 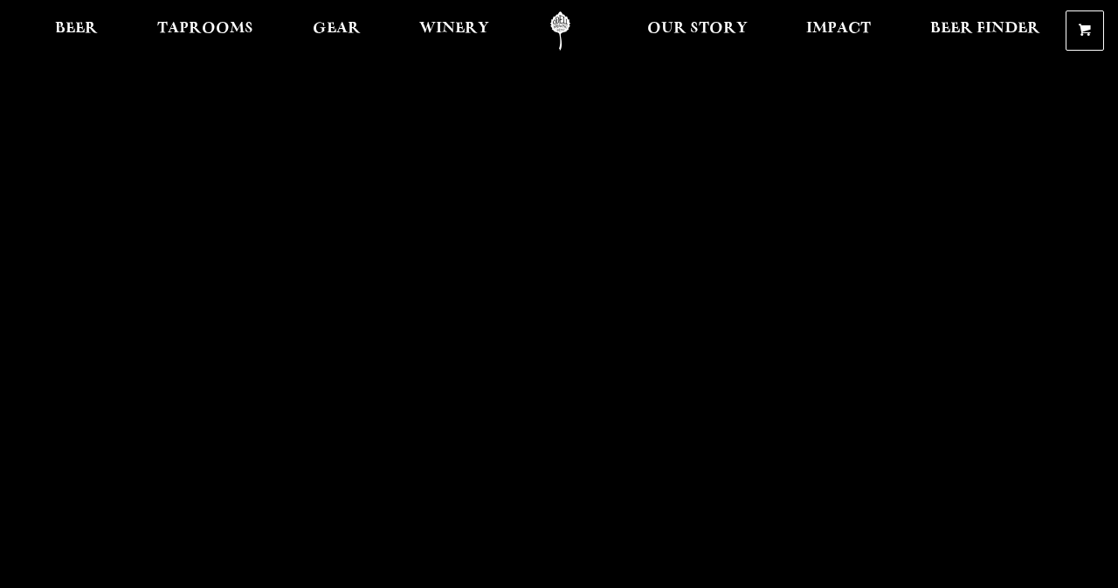 What do you see at coordinates (697, 31) in the screenshot?
I see `a: Our Story` at bounding box center [697, 31].